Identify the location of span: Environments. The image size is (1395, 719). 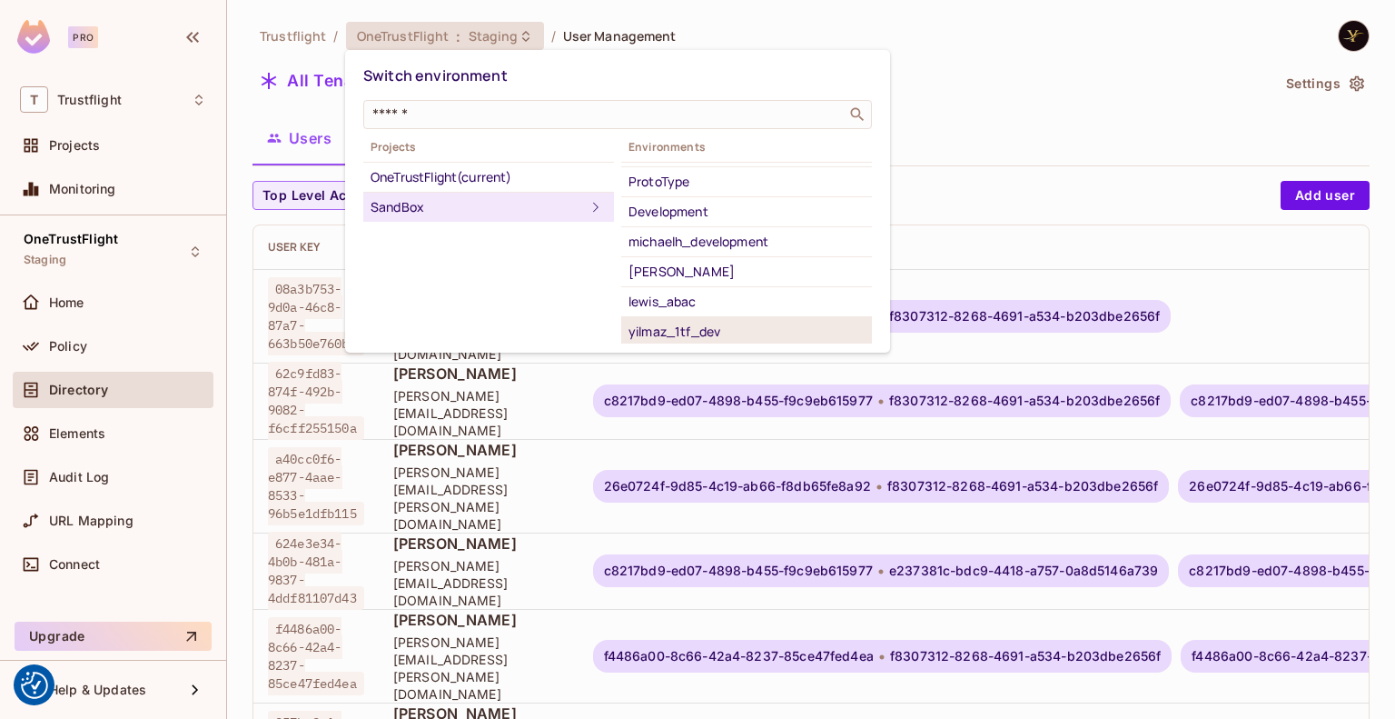
(747, 147).